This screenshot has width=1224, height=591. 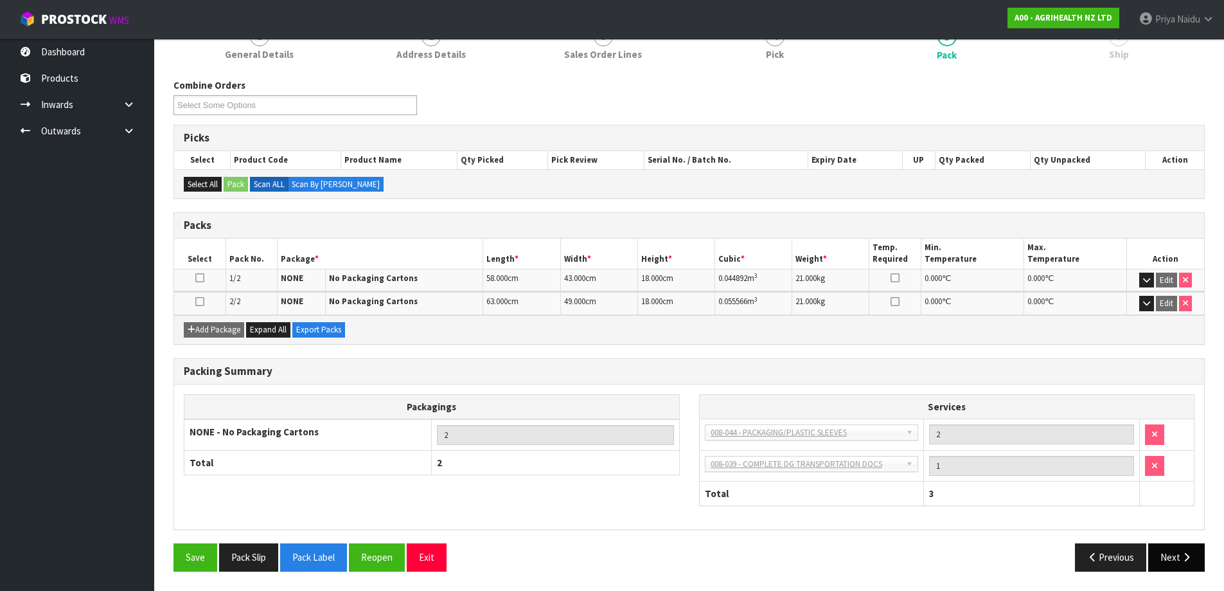 What do you see at coordinates (1165, 19) in the screenshot?
I see `span: Priya` at bounding box center [1165, 19].